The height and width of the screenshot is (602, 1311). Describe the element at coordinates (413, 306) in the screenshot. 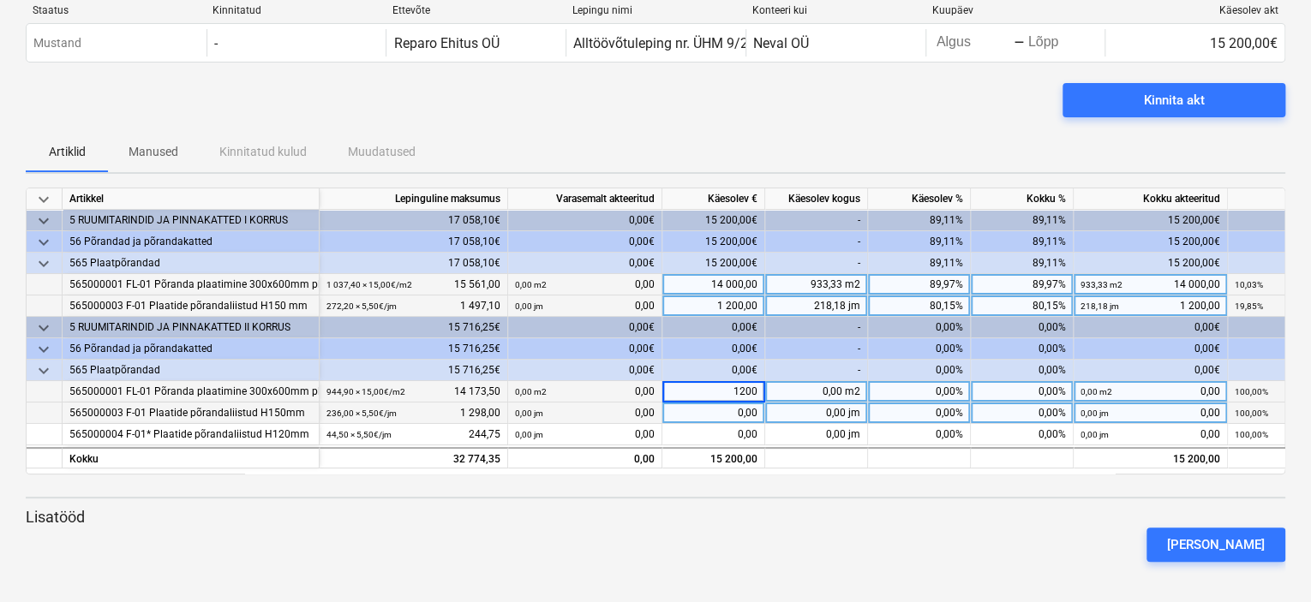

I see `div: 1 497,10` at that location.